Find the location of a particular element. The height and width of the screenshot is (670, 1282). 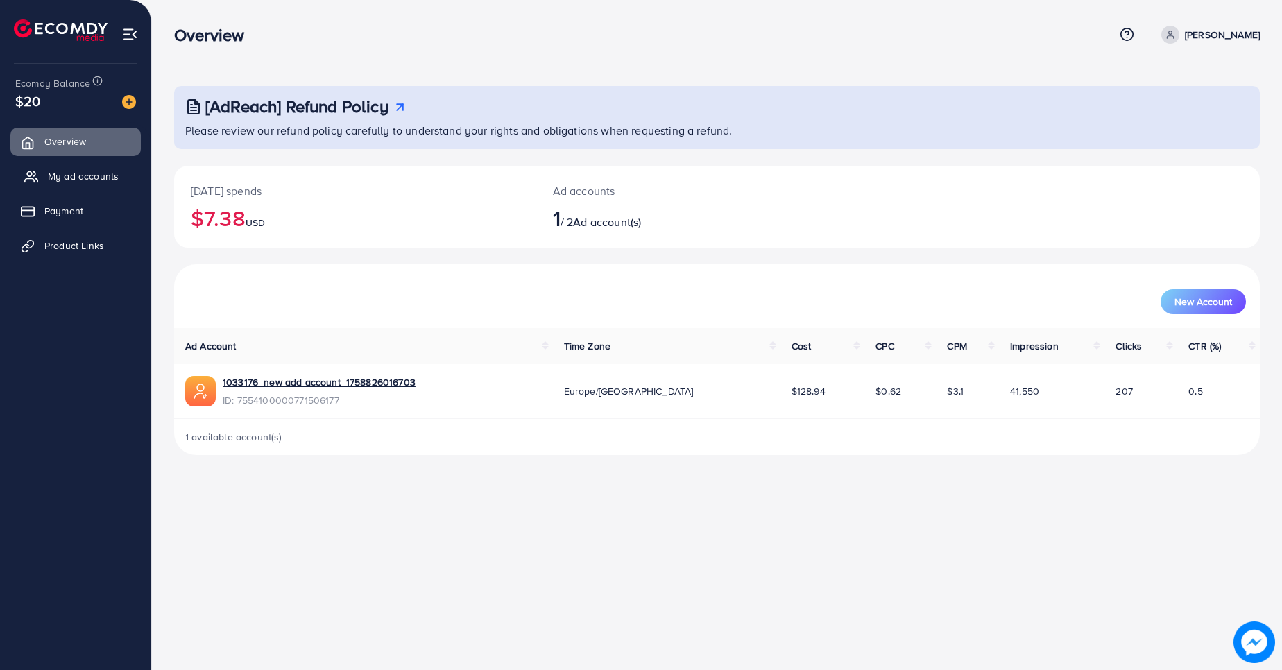

span: Overview is located at coordinates (65, 142).